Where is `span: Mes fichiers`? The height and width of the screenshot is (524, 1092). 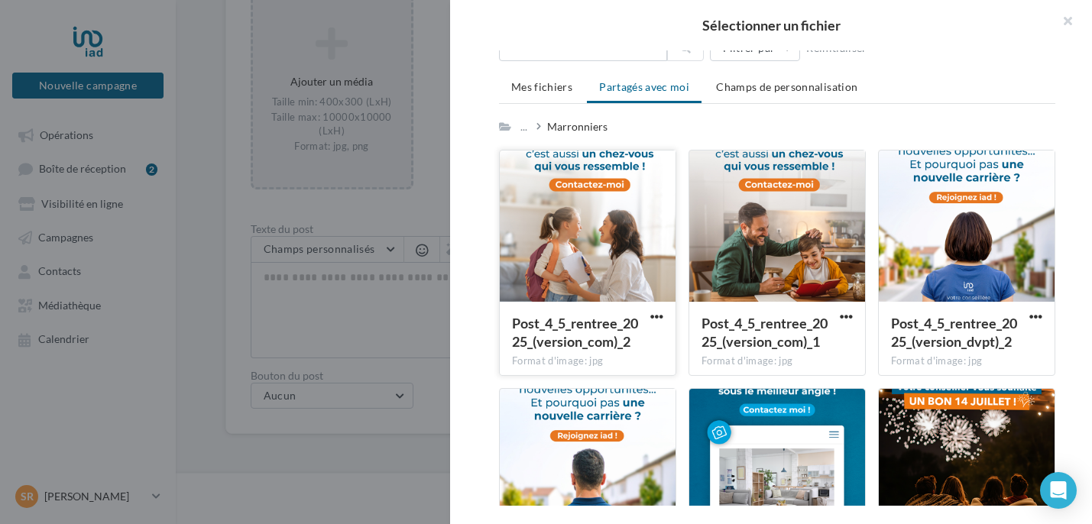
span: Mes fichiers is located at coordinates (542, 86).